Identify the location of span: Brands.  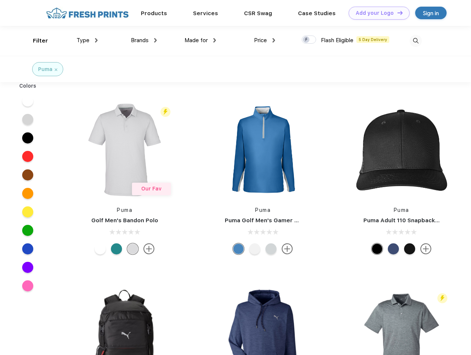
(140, 40).